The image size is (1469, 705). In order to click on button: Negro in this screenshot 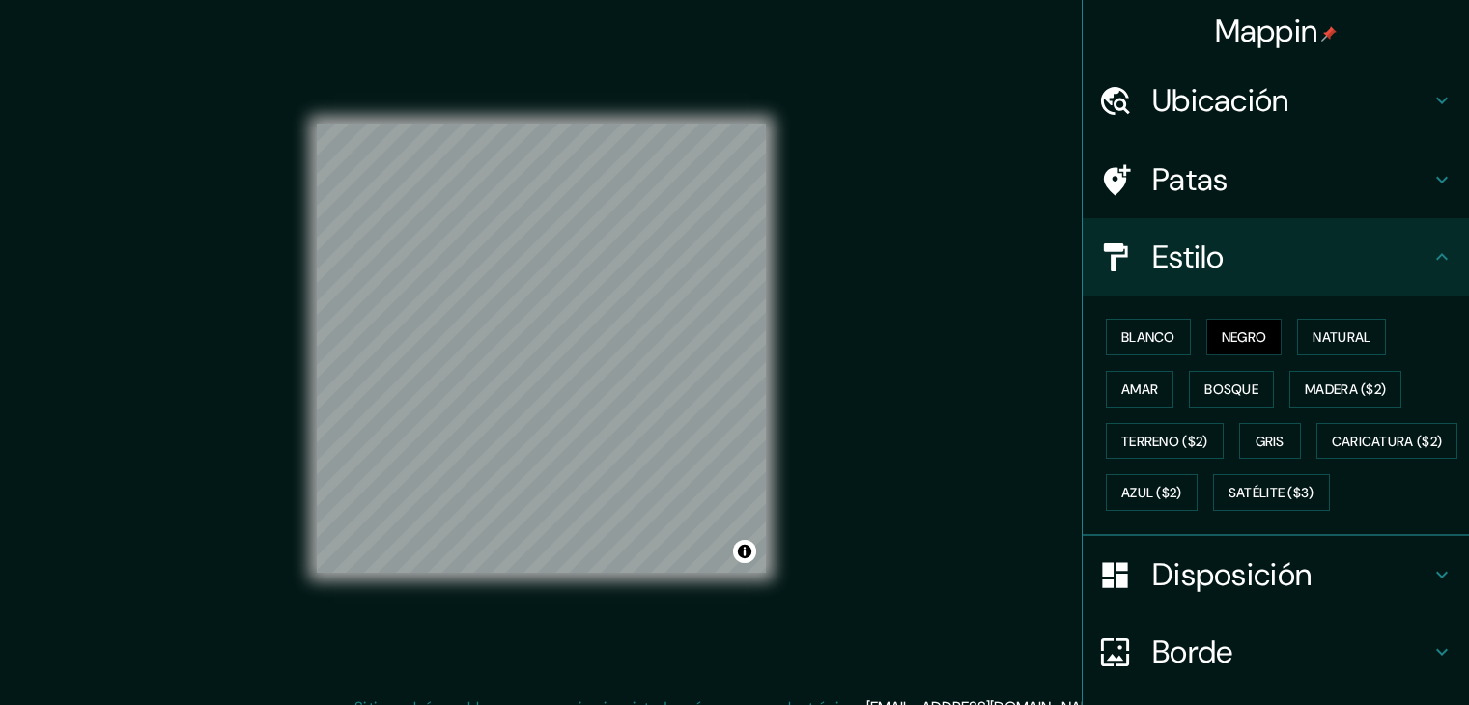, I will do `click(1244, 337)`.